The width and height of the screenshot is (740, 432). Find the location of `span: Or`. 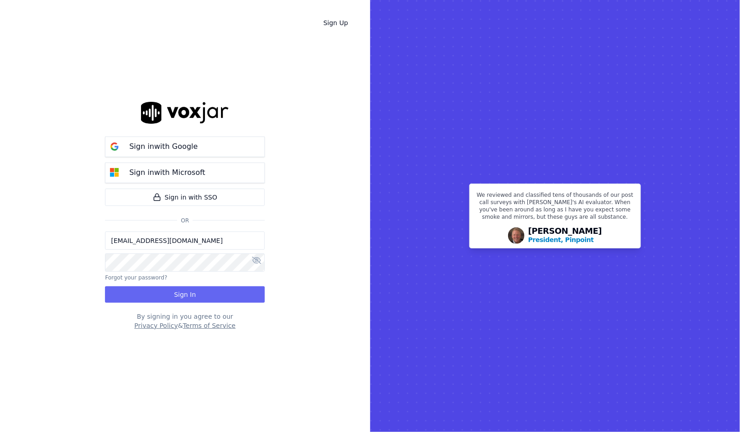

span: Or is located at coordinates (185, 221).